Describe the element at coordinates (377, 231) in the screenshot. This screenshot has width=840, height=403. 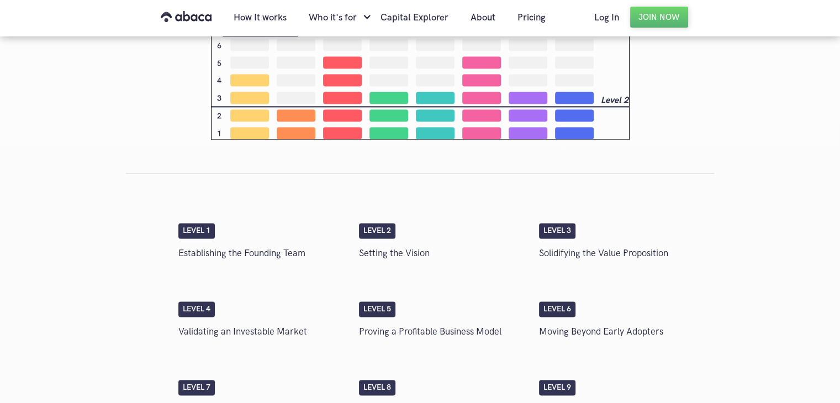
I see `div: Level 2` at that location.